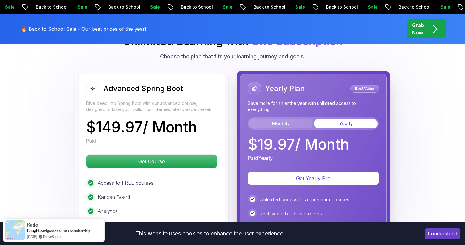  I want to click on button: Monthly, so click(281, 124).